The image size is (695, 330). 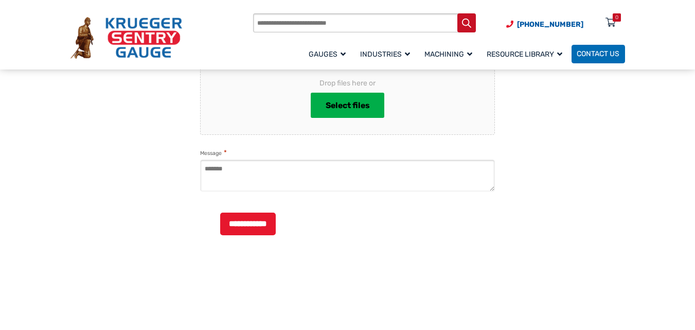 I want to click on label: Message, so click(x=213, y=153).